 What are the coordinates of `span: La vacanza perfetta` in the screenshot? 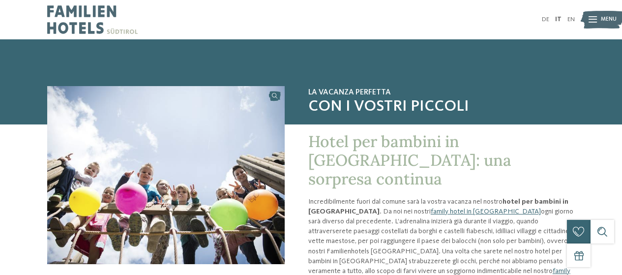 It's located at (441, 92).